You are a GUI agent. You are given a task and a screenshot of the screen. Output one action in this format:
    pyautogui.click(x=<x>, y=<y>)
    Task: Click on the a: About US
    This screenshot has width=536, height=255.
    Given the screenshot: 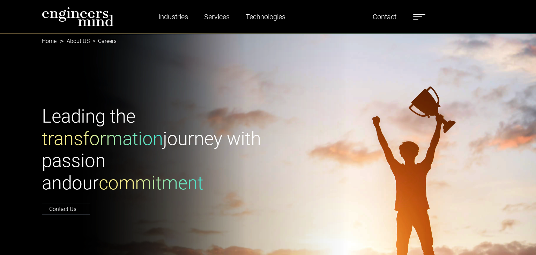 What is the action you would take?
    pyautogui.click(x=78, y=41)
    